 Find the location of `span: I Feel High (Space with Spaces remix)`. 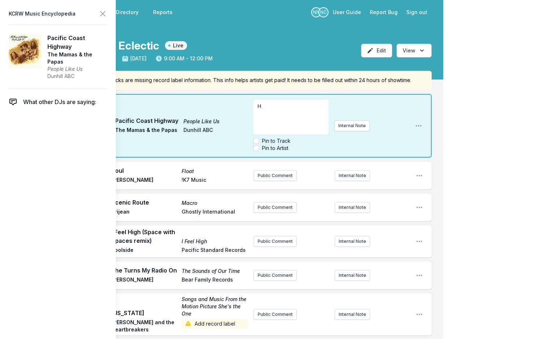

span: I Feel High (Space with Spaces remix) is located at coordinates (144, 237).